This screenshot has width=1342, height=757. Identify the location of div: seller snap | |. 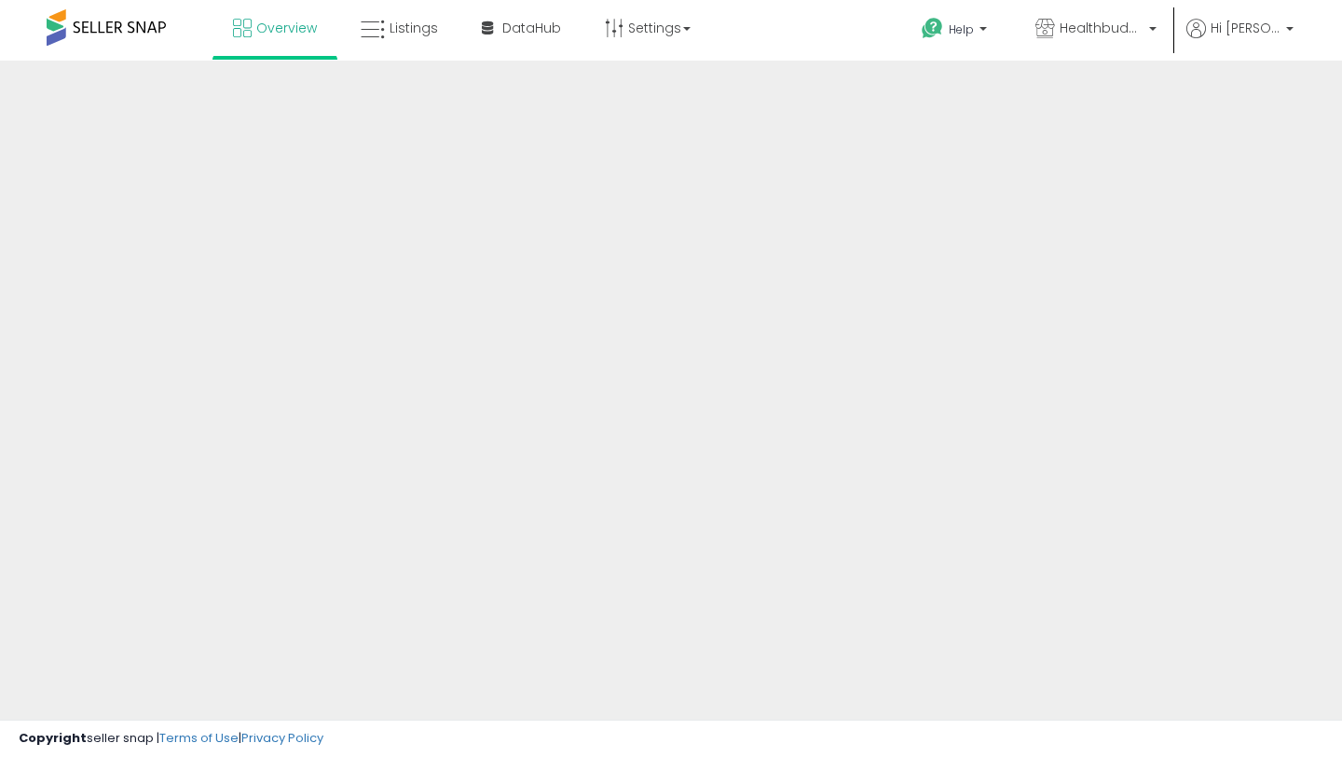
(171, 738).